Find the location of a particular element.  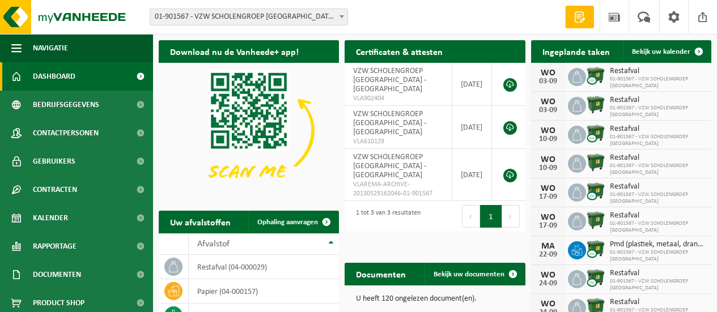

div: 24-09 is located at coordinates (548, 284).